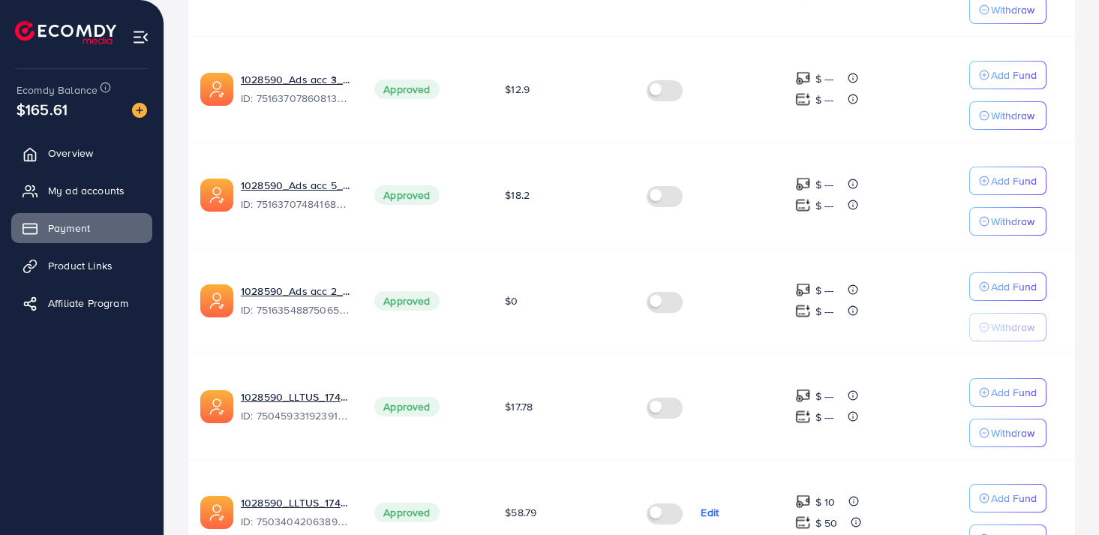 This screenshot has width=1099, height=535. I want to click on div: <span class='underline'>1028590_Ads acc 2_1750038037587</span></br>7516354887506526216, so click(296, 301).